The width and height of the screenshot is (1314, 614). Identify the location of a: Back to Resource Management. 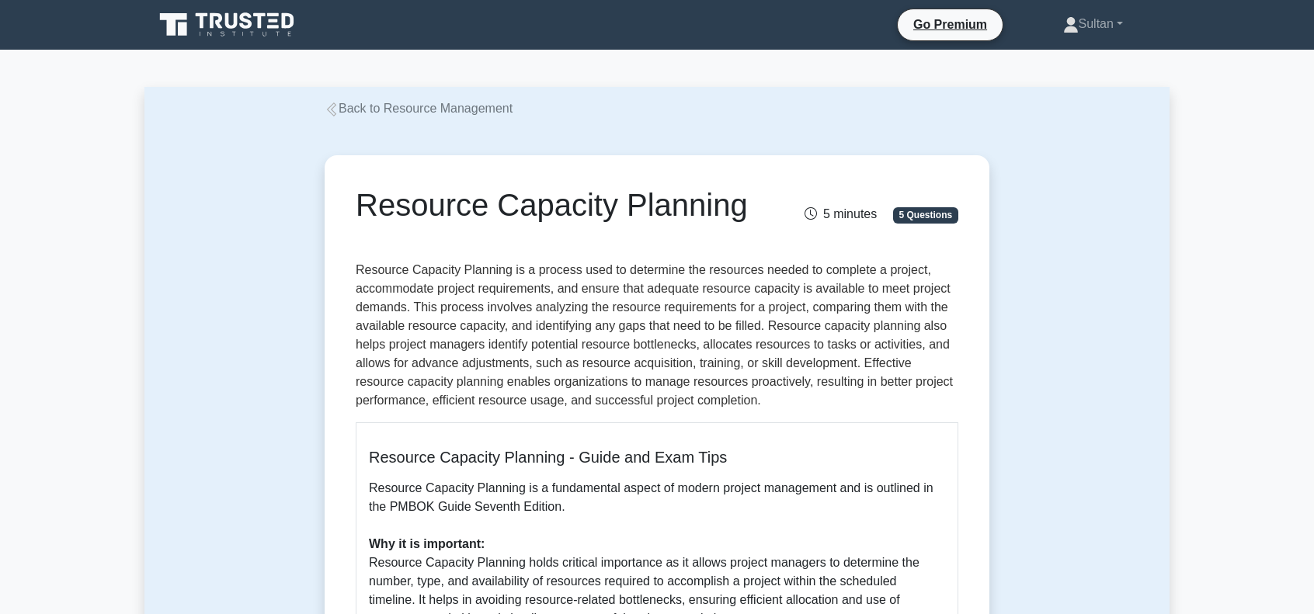
(419, 108).